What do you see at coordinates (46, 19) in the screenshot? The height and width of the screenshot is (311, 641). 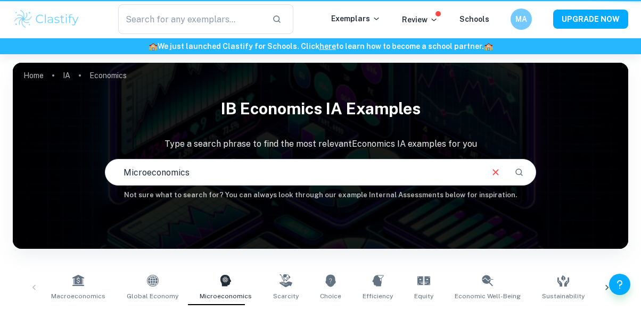 I see `a: Clastify logo` at bounding box center [46, 19].